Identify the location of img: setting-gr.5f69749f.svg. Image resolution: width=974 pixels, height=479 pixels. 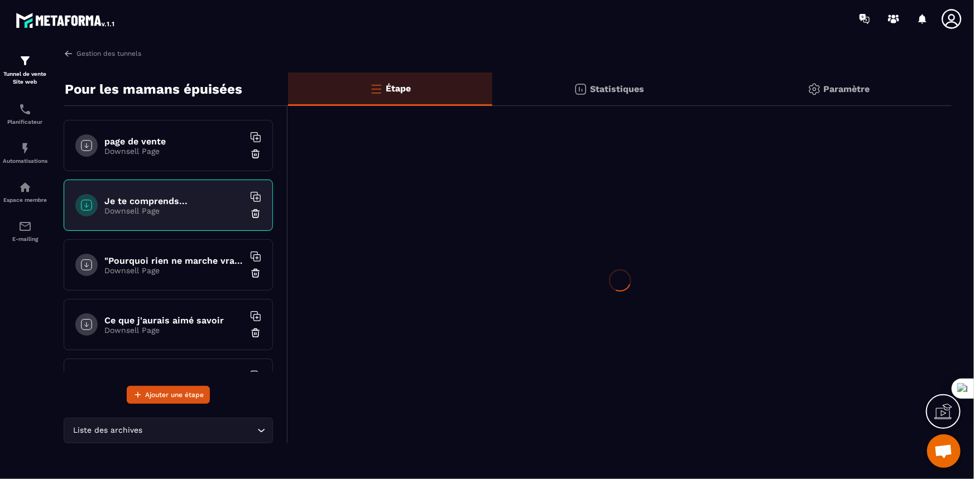
(814, 89).